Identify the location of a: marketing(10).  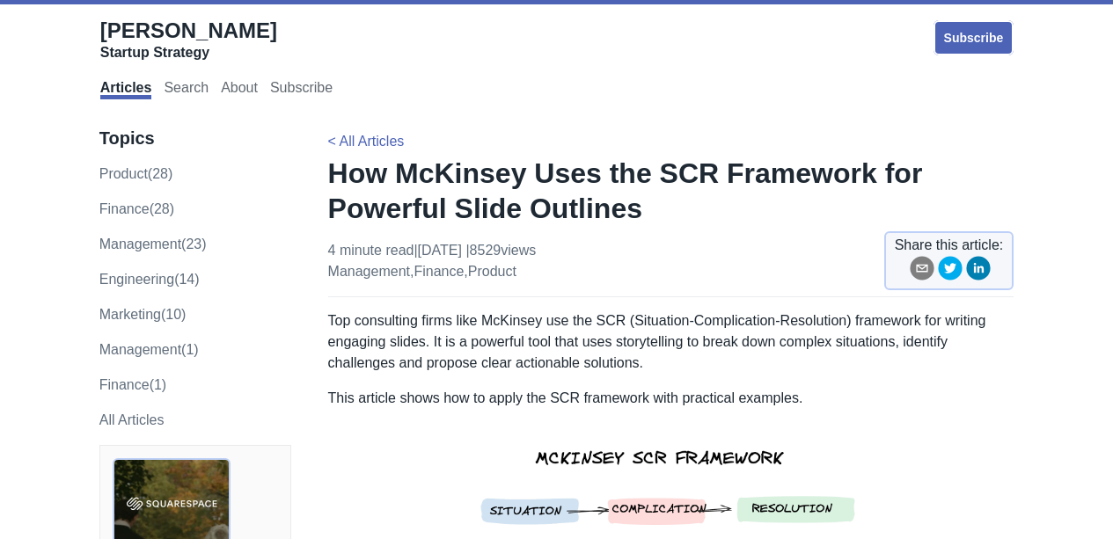
(142, 314).